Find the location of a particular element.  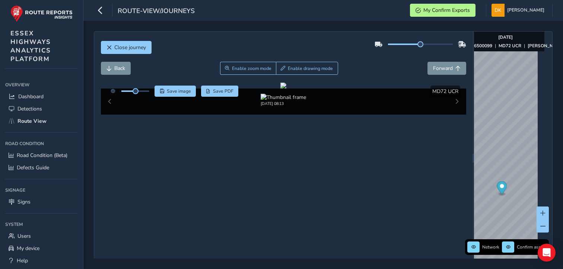

a: Route View is located at coordinates (41, 121).